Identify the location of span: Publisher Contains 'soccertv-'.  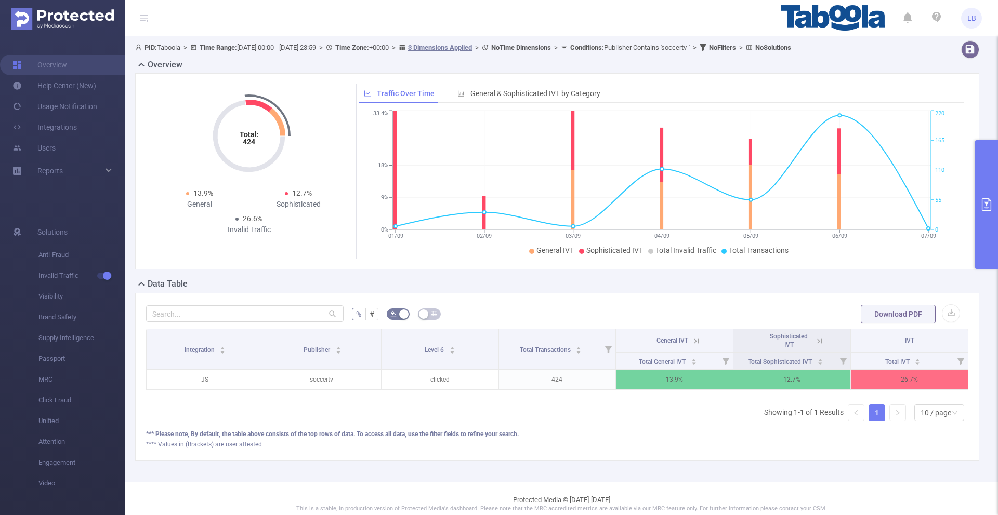
(630, 47).